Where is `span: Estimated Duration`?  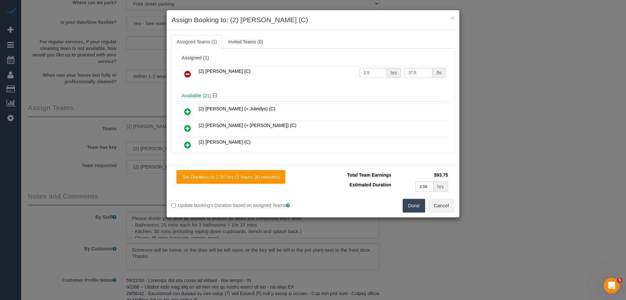
span: Estimated Duration is located at coordinates (371, 185).